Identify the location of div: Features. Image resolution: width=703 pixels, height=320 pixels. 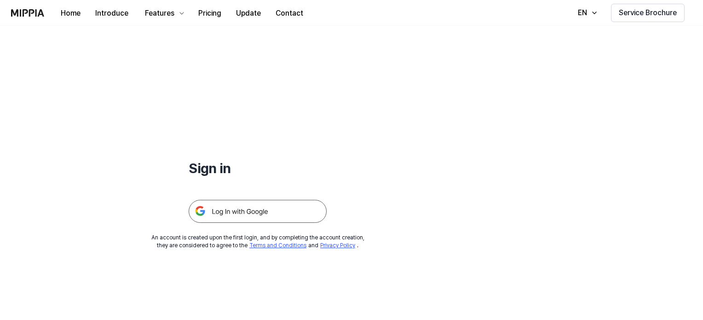
(160, 13).